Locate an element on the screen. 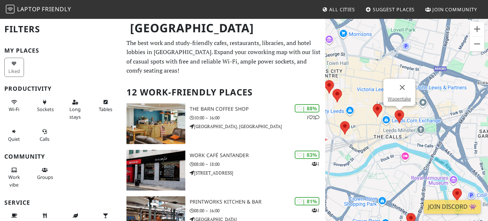 The height and width of the screenshot is (221, 488). span: Friendly is located at coordinates (56, 9).